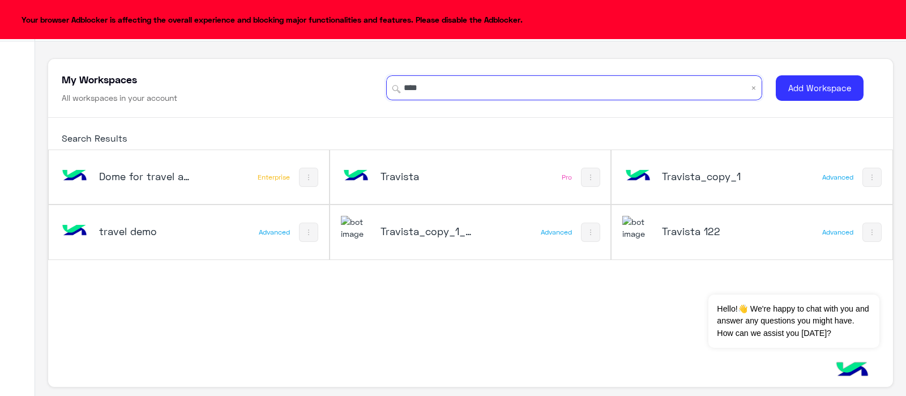 Image resolution: width=906 pixels, height=396 pixels. What do you see at coordinates (567, 177) in the screenshot?
I see `div: Pro` at bounding box center [567, 177].